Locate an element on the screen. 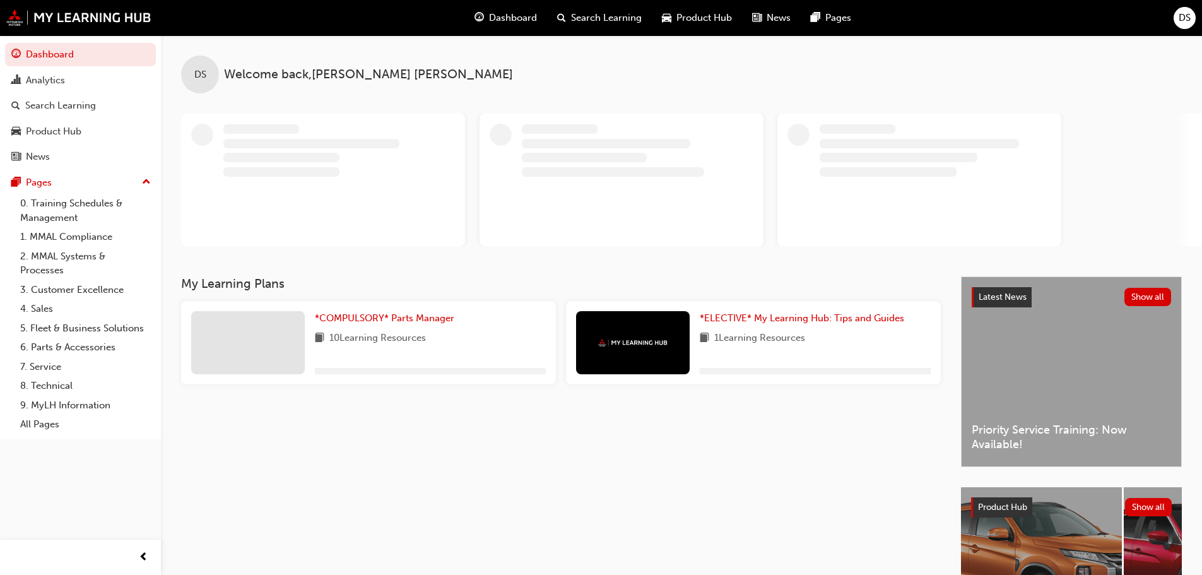 This screenshot has height=575, width=1202. div: Pages is located at coordinates (38, 182).